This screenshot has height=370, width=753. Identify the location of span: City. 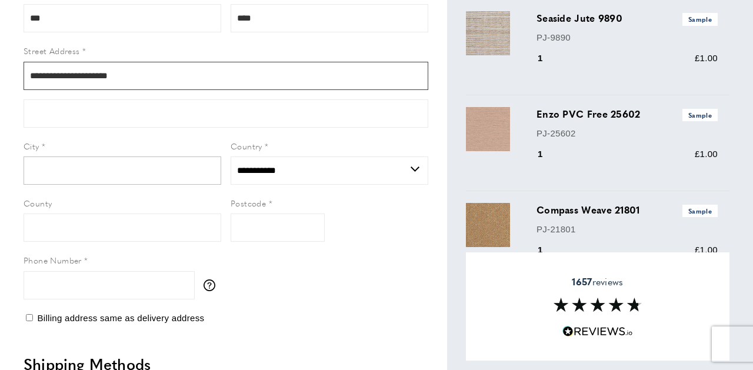
(31, 146).